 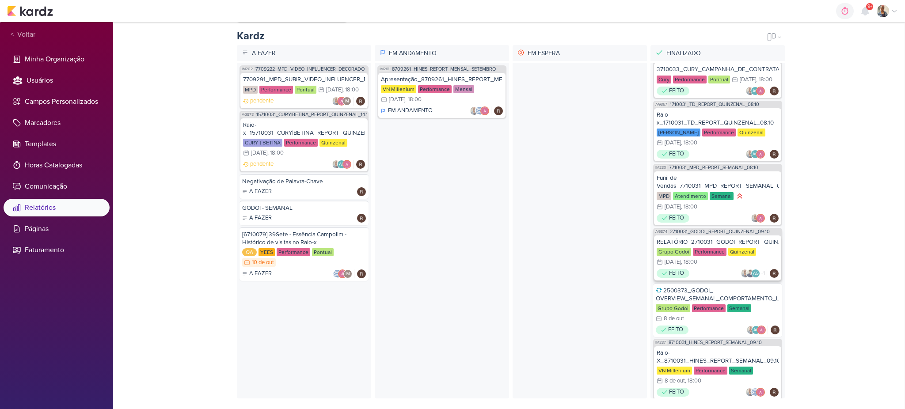 I want to click on a: Negativação de Palavra-Chave A FAZER, so click(x=304, y=187).